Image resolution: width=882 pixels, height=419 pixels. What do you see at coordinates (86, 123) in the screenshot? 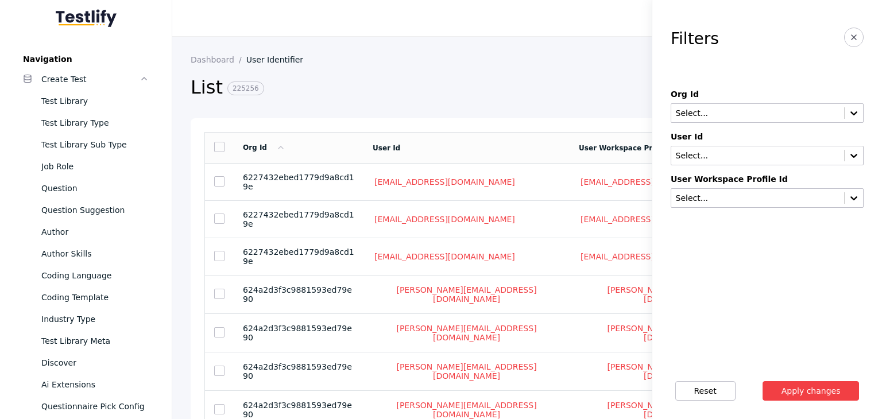
I see `a: Test Library Type` at bounding box center [86, 123].